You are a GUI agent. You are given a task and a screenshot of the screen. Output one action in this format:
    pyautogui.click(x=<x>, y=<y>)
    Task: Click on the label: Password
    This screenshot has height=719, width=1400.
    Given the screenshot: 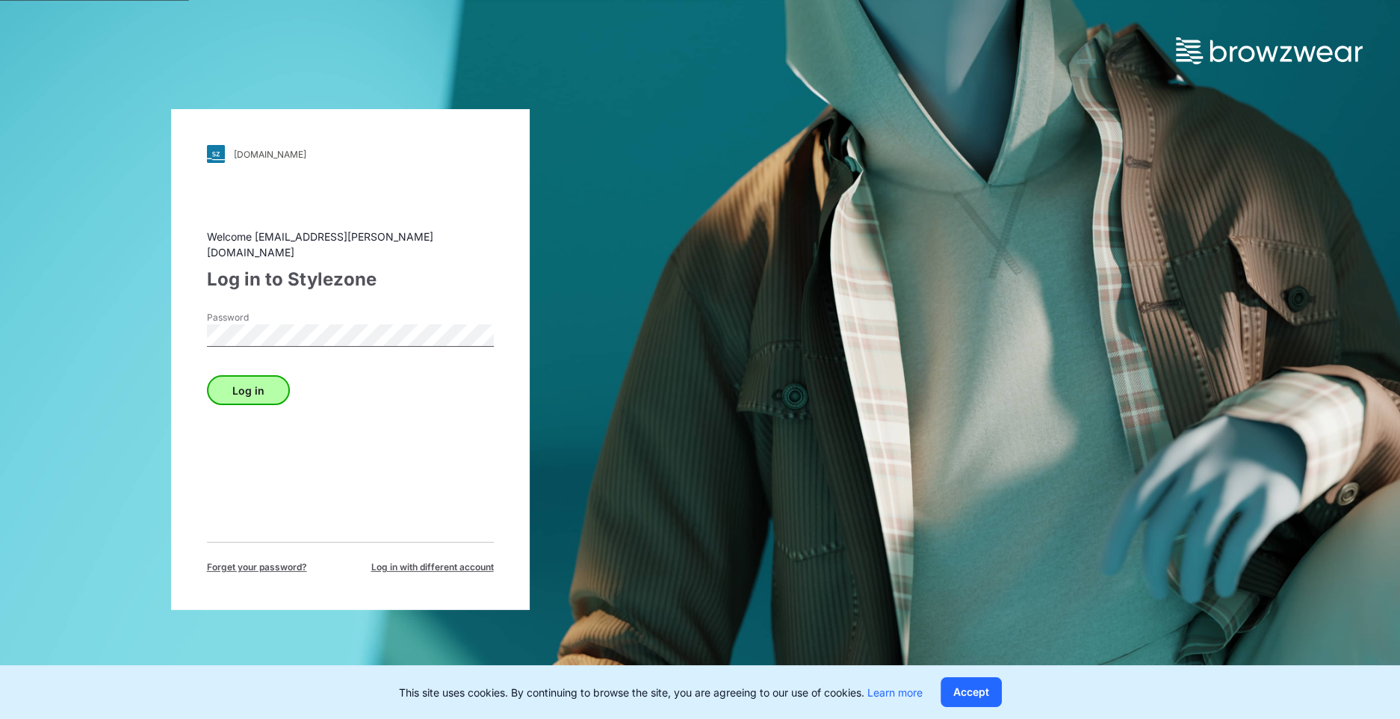 What is the action you would take?
    pyautogui.click(x=259, y=318)
    